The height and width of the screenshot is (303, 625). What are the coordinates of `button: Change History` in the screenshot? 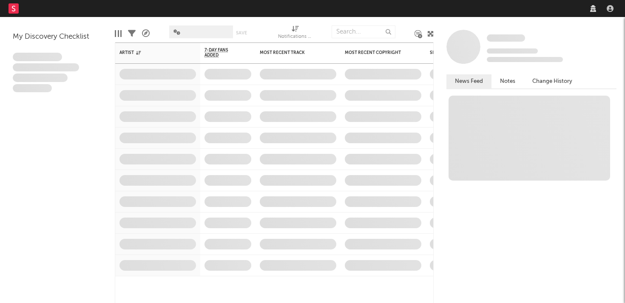 It's located at (553, 81).